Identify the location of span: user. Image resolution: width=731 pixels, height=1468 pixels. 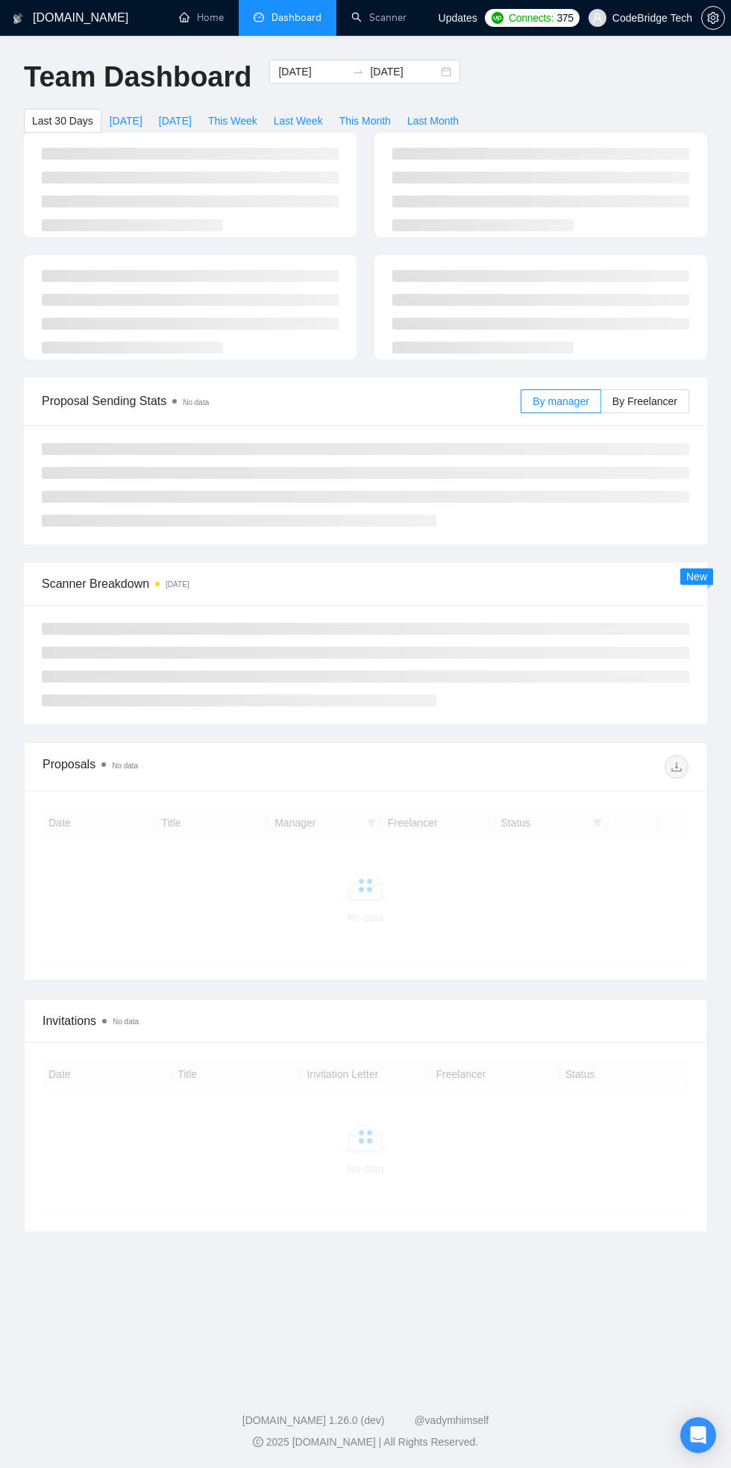
(598, 18).